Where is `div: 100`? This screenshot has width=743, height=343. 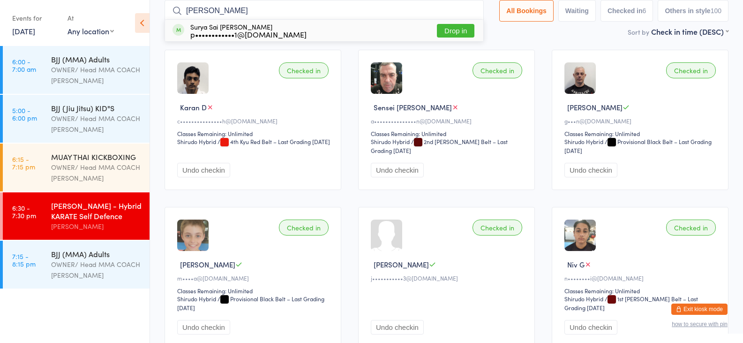 div: 100 is located at coordinates (716, 11).